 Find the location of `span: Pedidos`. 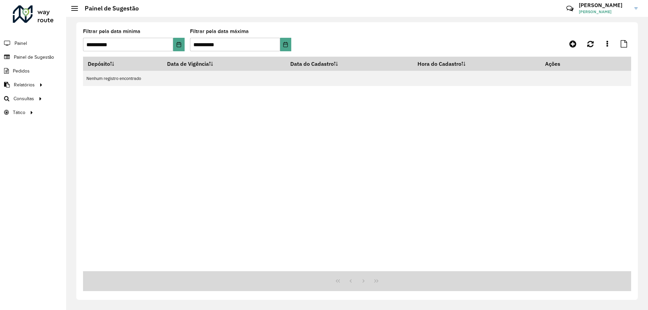

span: Pedidos is located at coordinates (21, 71).